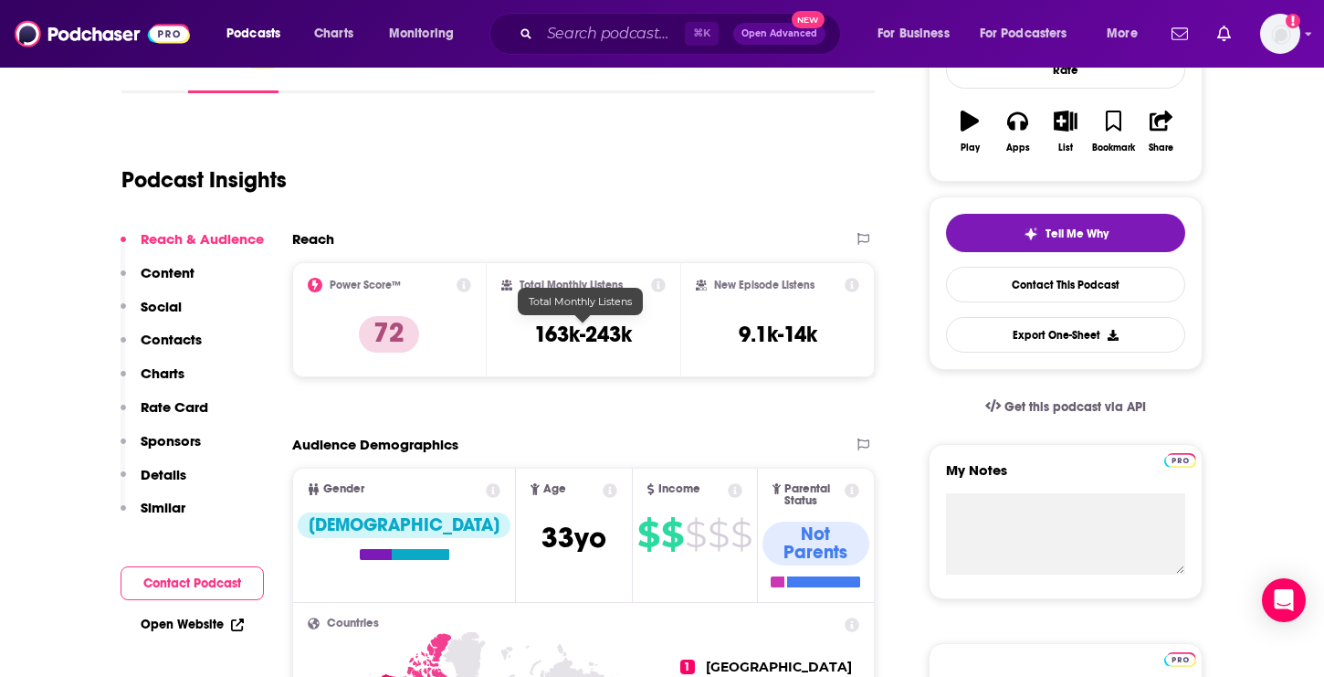 This screenshot has height=677, width=1324. Describe the element at coordinates (1066, 233) in the screenshot. I see `button: tell me why sparkleTell Me Why` at that location.